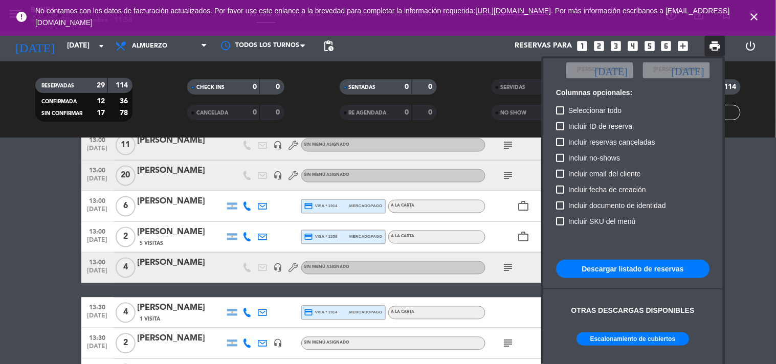 The height and width of the screenshot is (364, 776). I want to click on span: print, so click(716, 46).